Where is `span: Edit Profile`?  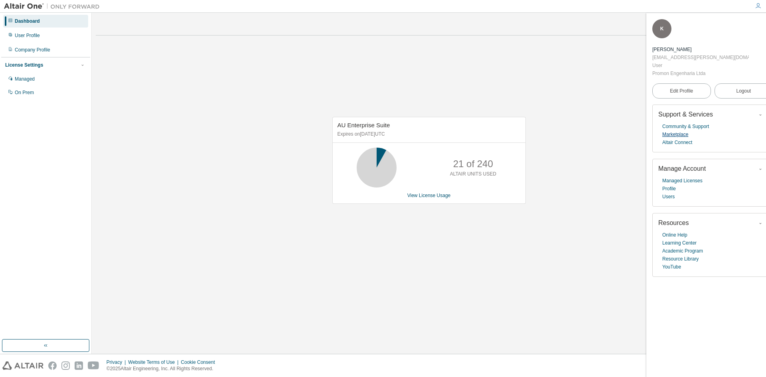
span: Edit Profile is located at coordinates (681, 91).